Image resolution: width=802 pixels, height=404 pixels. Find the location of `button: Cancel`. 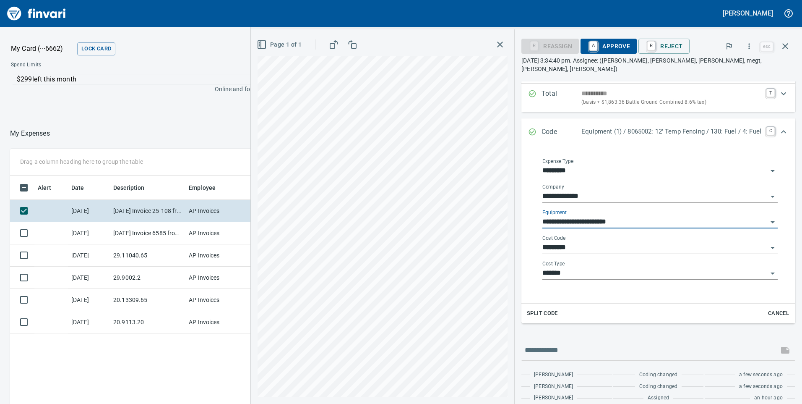

button: Cancel is located at coordinates (779, 313).